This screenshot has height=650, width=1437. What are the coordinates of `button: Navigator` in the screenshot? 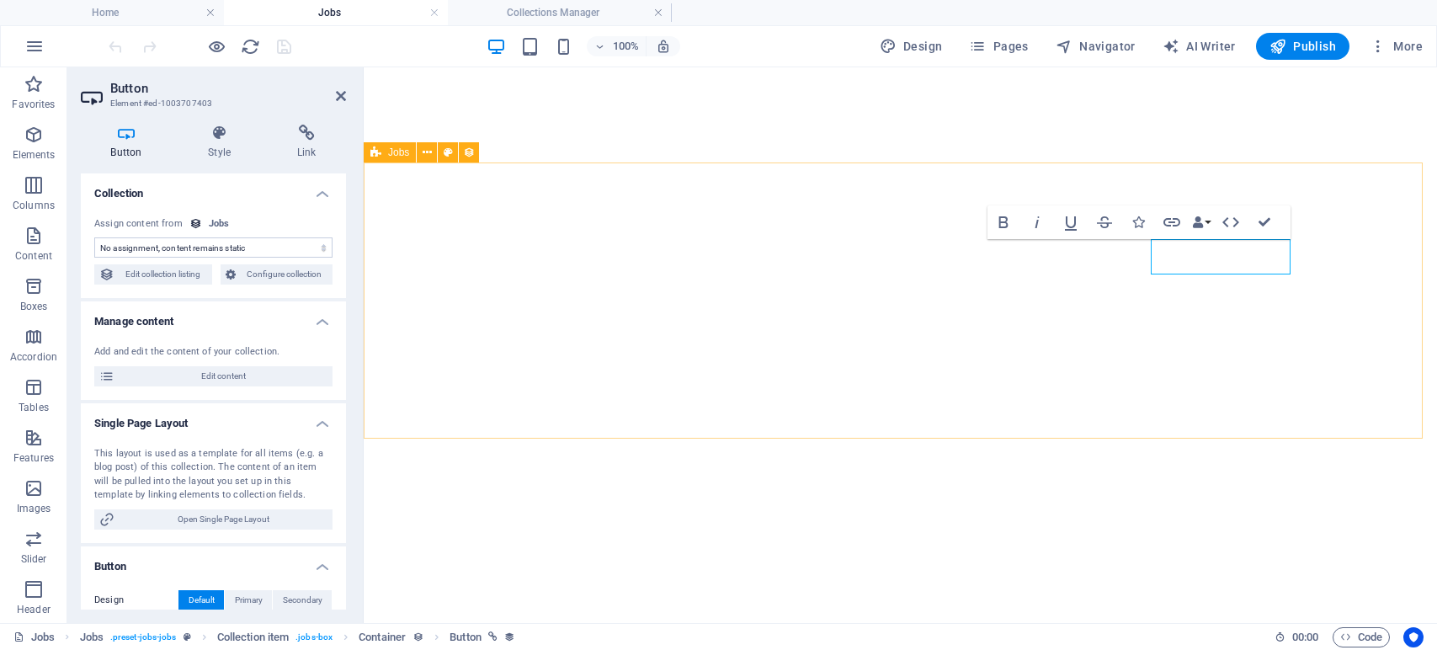 It's located at (1095, 46).